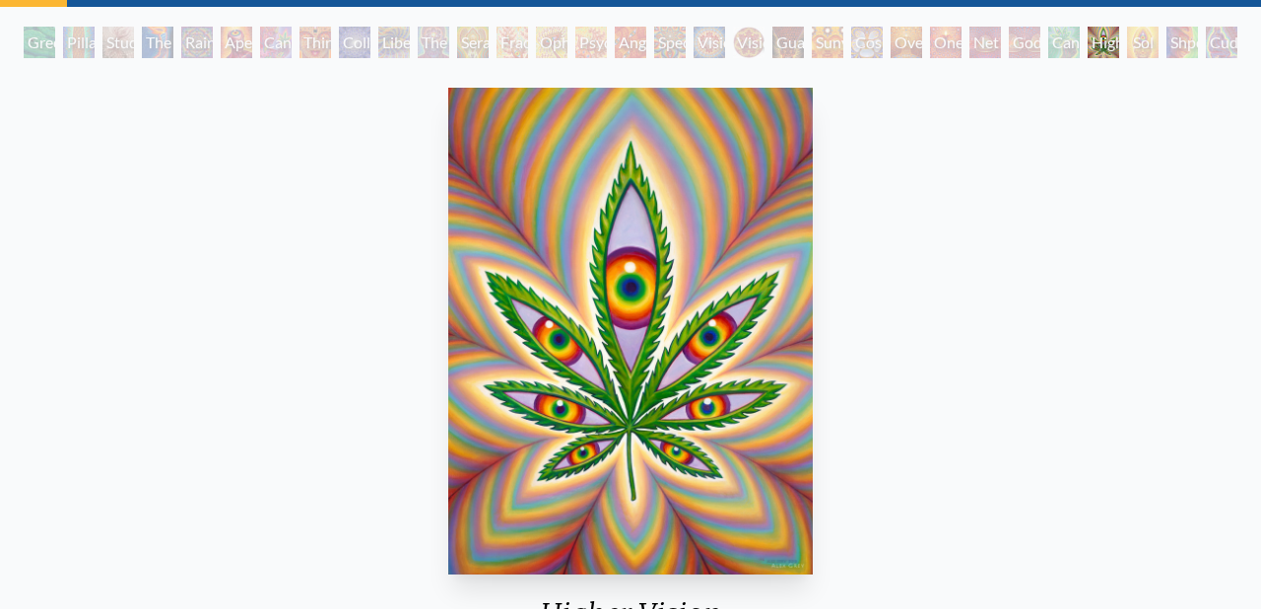 This screenshot has height=609, width=1261. Describe the element at coordinates (591, 42) in the screenshot. I see `div: Psychomicrograph of a Fractal Paisley Cherub Feather Tip` at that location.